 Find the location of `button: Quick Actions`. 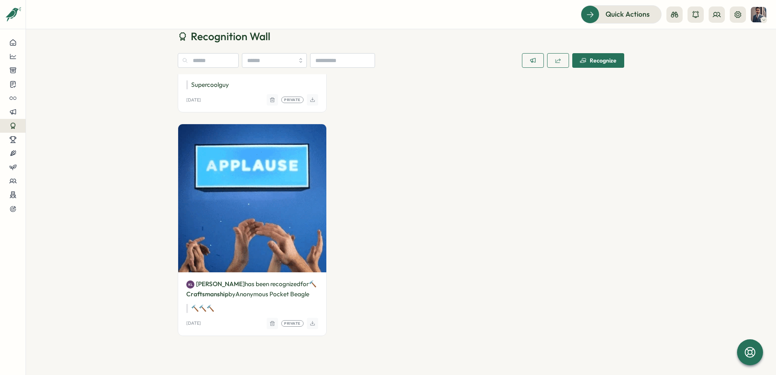

button: Quick Actions is located at coordinates (621, 14).